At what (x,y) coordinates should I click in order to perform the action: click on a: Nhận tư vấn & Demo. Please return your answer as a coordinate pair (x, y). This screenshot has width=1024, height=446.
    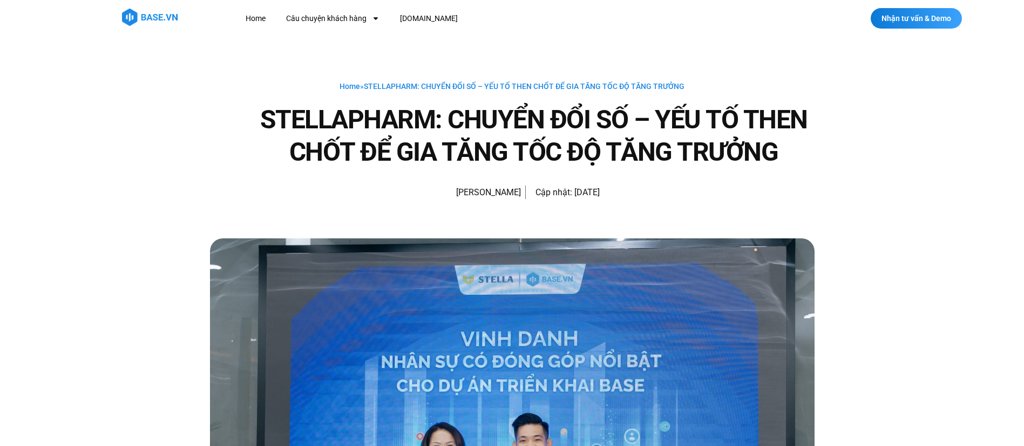
    Looking at the image, I should click on (916, 18).